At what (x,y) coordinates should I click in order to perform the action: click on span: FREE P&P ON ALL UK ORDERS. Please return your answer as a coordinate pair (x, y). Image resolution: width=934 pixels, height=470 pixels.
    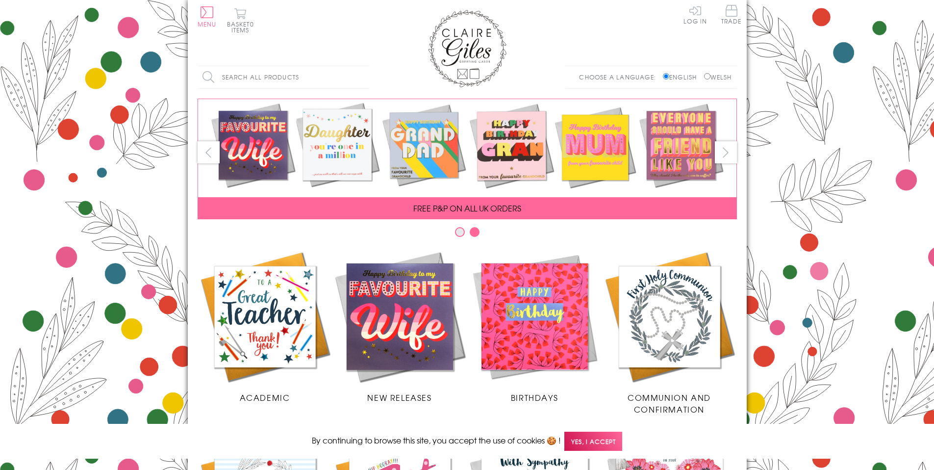
    Looking at the image, I should click on (467, 208).